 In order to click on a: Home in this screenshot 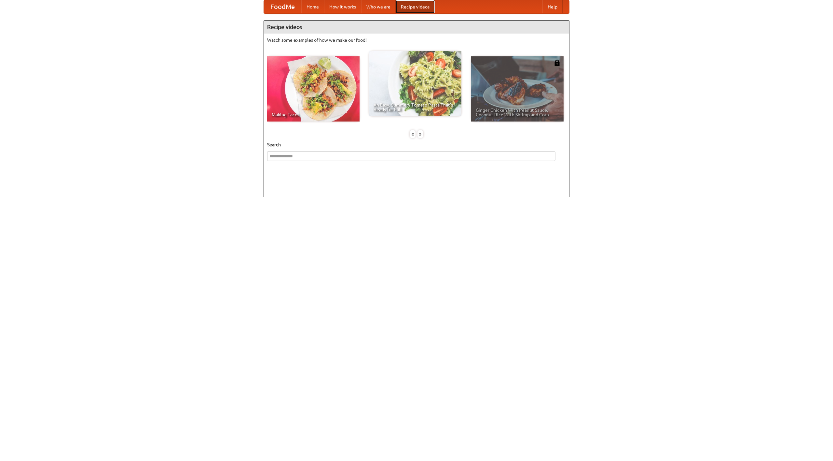, I will do `click(313, 7)`.